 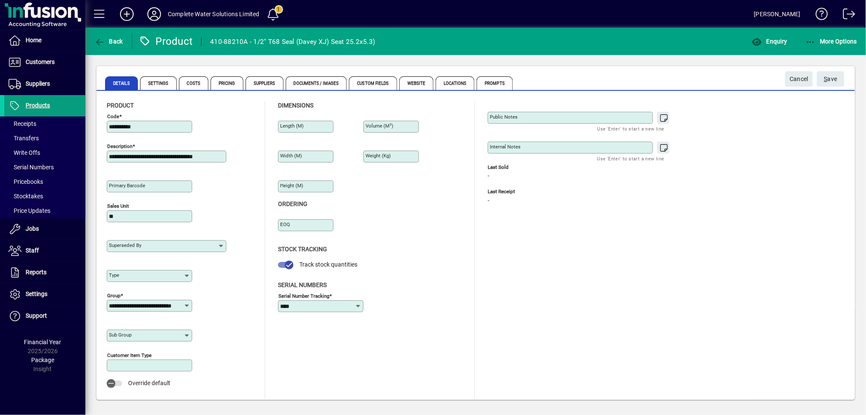 I want to click on mat-label: Length (m), so click(x=292, y=126).